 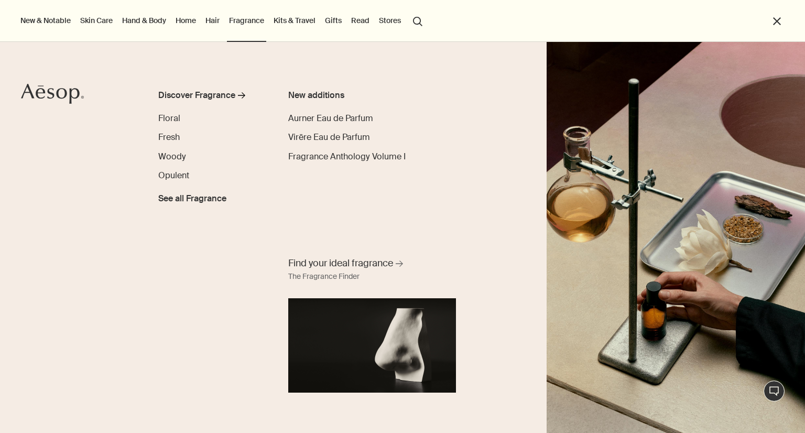 I want to click on a: Fragrance Anthology Volume I, so click(x=347, y=157).